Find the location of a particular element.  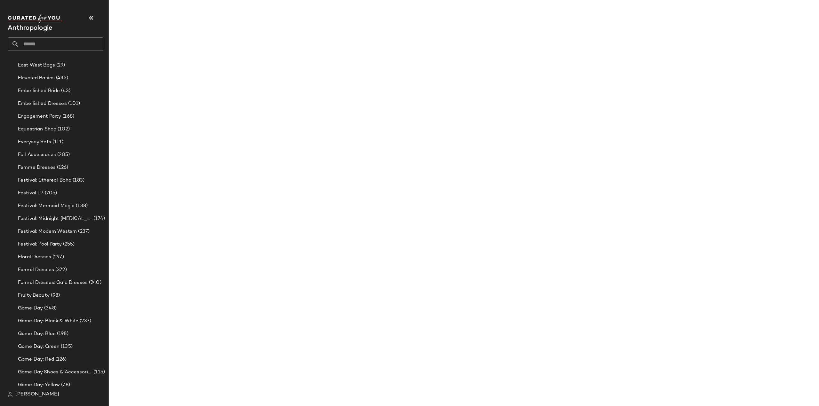

span: Game Day: Green is located at coordinates (39, 347).